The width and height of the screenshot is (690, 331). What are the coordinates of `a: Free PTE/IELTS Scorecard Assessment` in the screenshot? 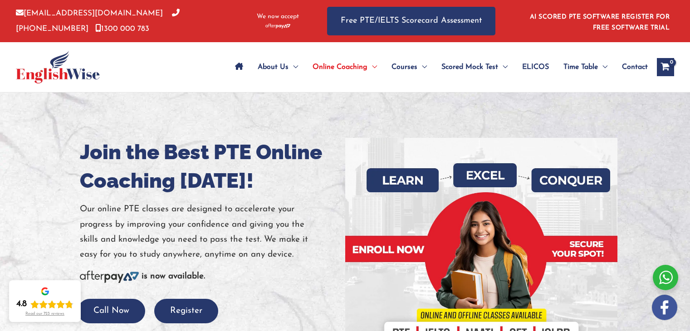 It's located at (411, 21).